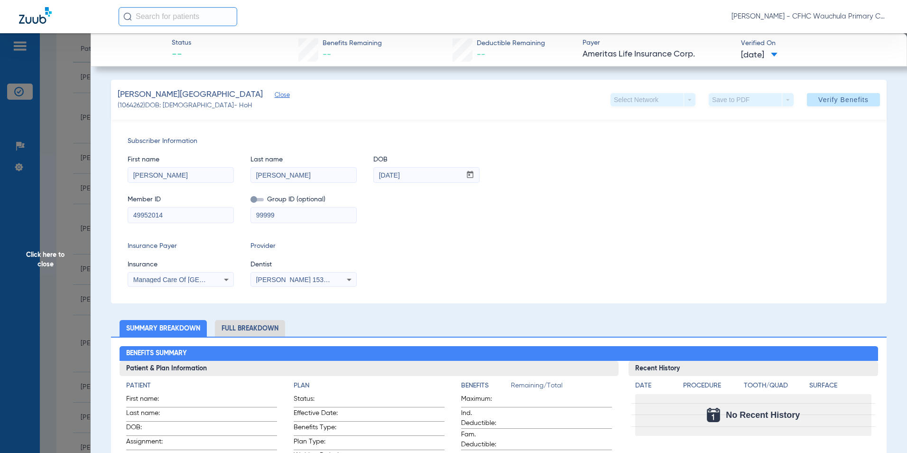  What do you see at coordinates (655, 385) in the screenshot?
I see `h4: Date` at bounding box center [655, 385].